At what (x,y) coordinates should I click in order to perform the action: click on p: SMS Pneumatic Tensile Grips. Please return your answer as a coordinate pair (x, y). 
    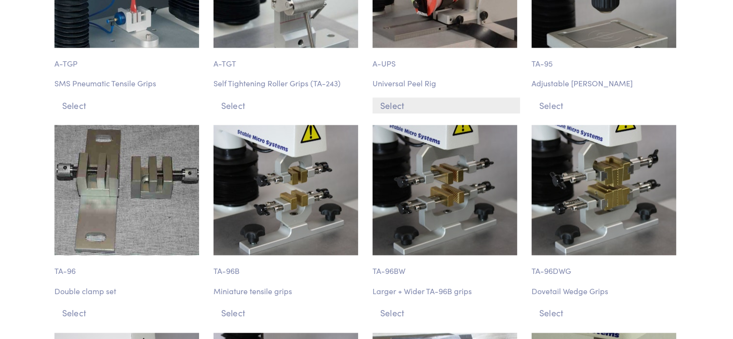
    Looking at the image, I should click on (128, 83).